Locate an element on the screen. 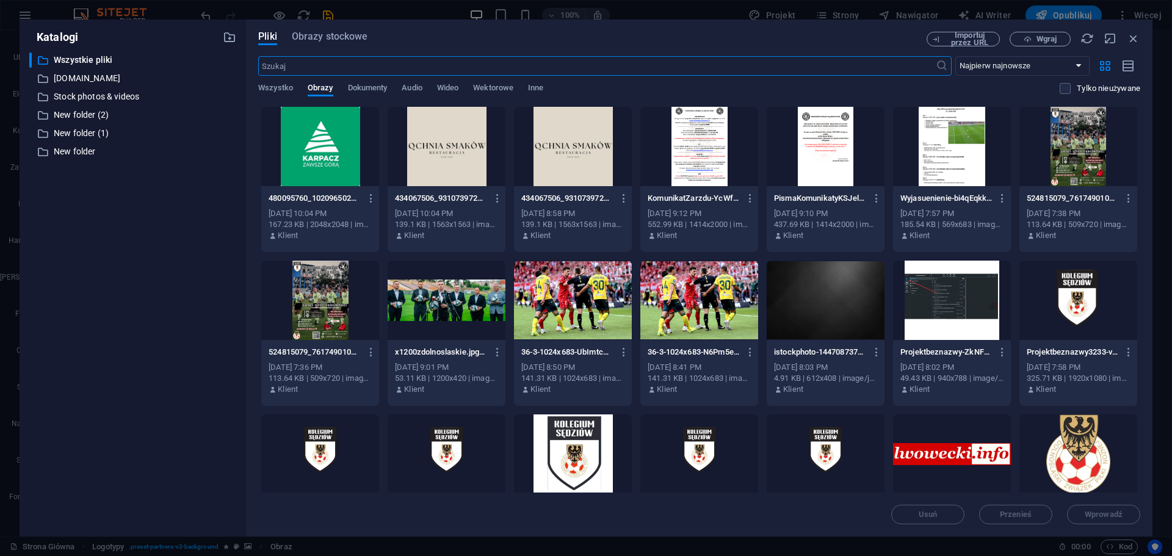 Image resolution: width=1172 pixels, height=556 pixels. span: Wszystko is located at coordinates (275, 89).